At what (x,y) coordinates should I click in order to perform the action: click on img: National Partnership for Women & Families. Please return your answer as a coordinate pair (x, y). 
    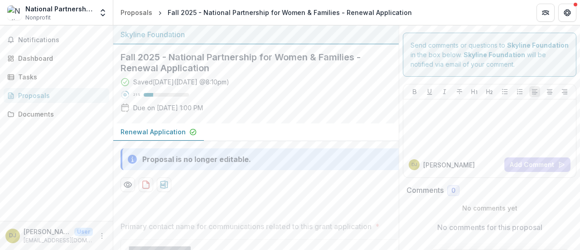
    Looking at the image, I should click on (14, 13).